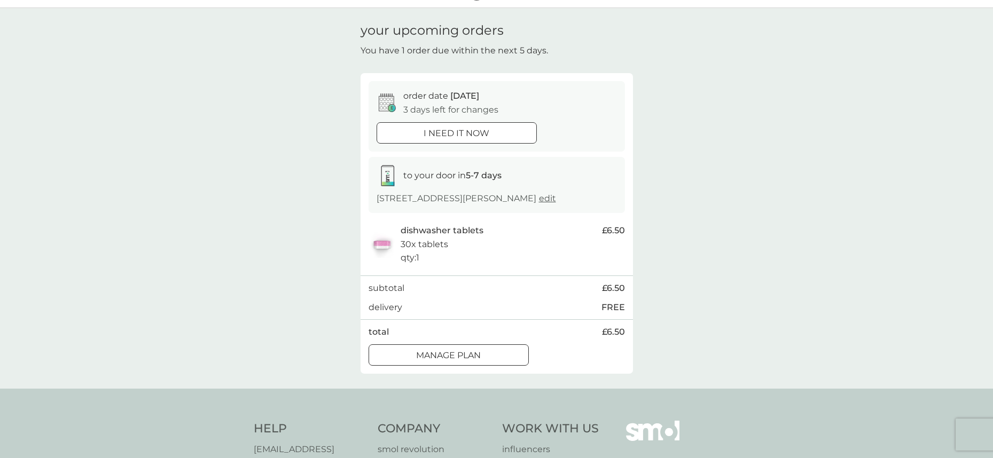 Image resolution: width=993 pixels, height=458 pixels. I want to click on p: i need it now, so click(456, 134).